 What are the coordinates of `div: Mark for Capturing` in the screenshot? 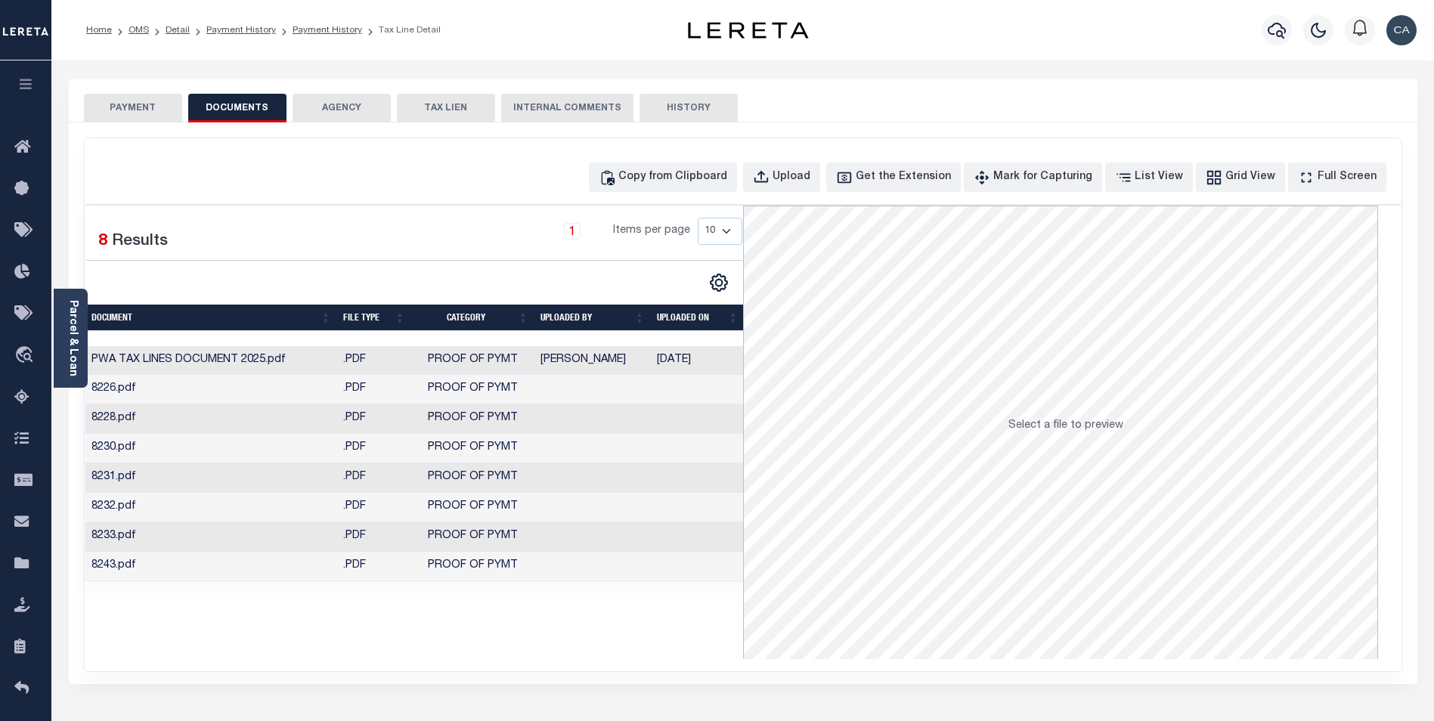 It's located at (1042, 178).